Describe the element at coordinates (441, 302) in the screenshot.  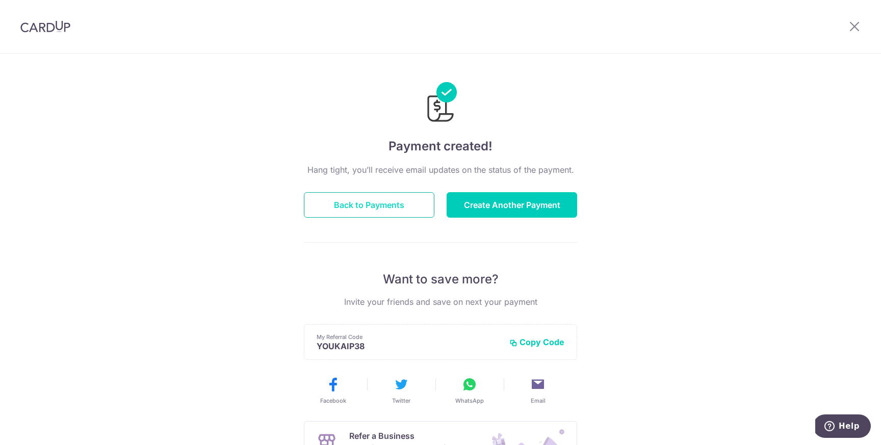
I see `p: Invite your friends and save on next your payment` at that location.